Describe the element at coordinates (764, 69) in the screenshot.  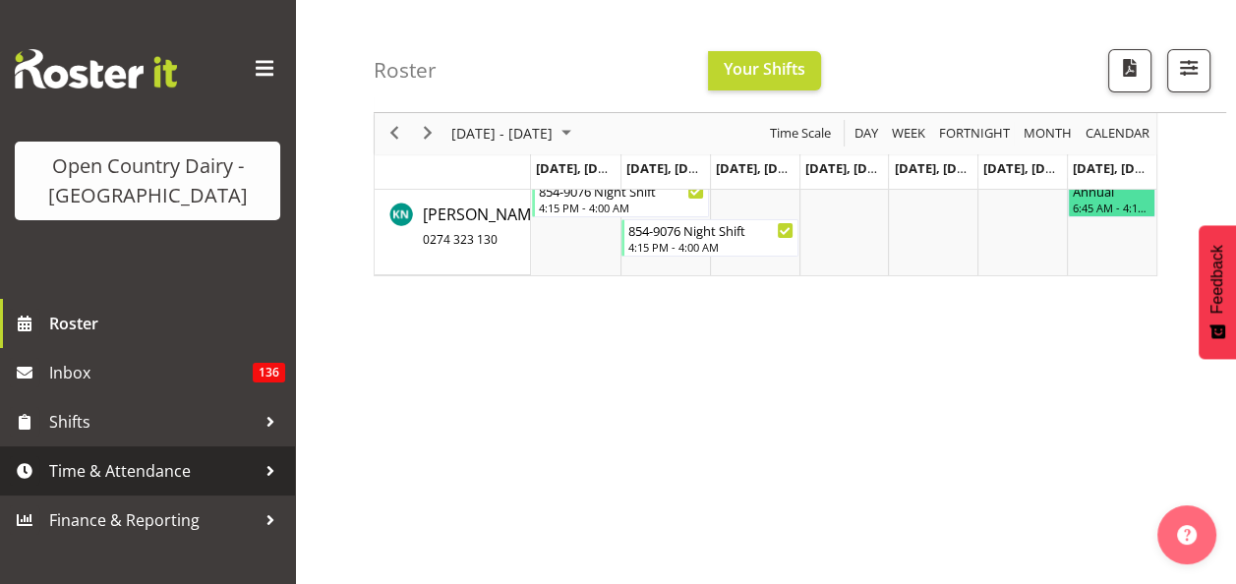
I see `span: Your Shifts` at that location.